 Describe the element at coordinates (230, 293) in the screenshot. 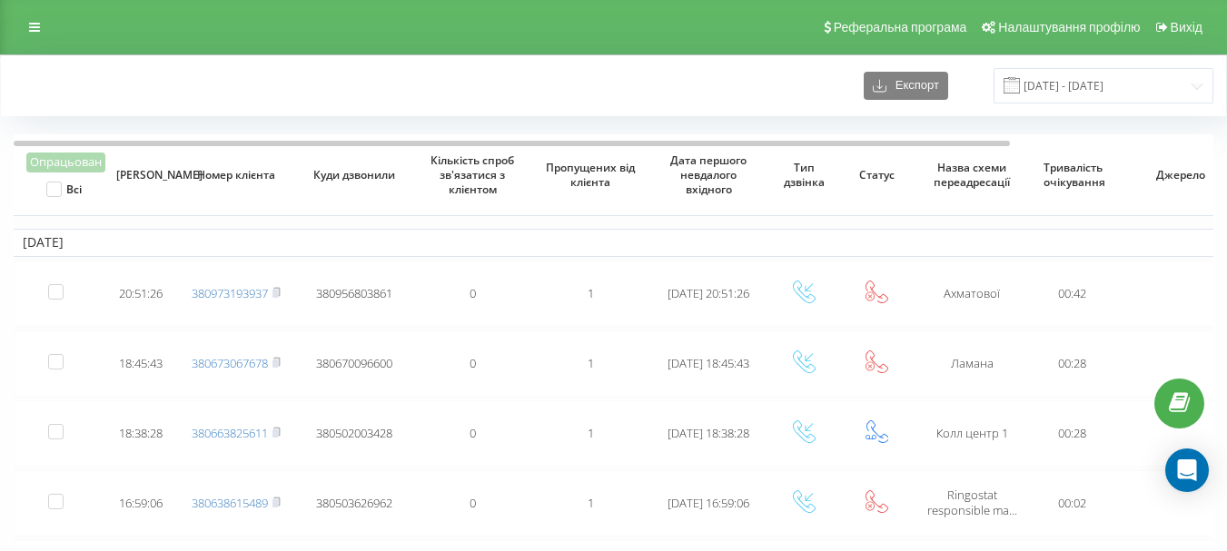

I see `a: 380973193937` at that location.